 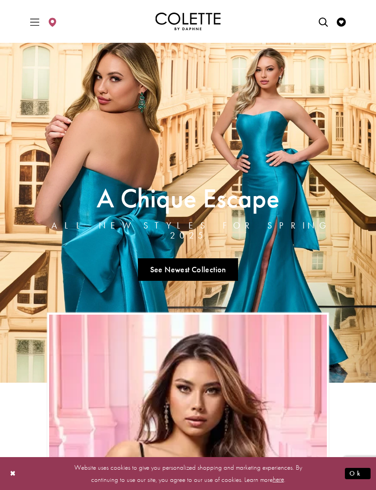 I want to click on a: here, so click(x=278, y=479).